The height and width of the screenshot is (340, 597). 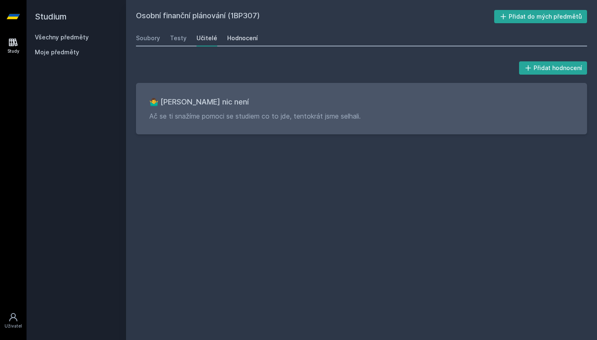 What do you see at coordinates (13, 51) in the screenshot?
I see `div: Study` at bounding box center [13, 51].